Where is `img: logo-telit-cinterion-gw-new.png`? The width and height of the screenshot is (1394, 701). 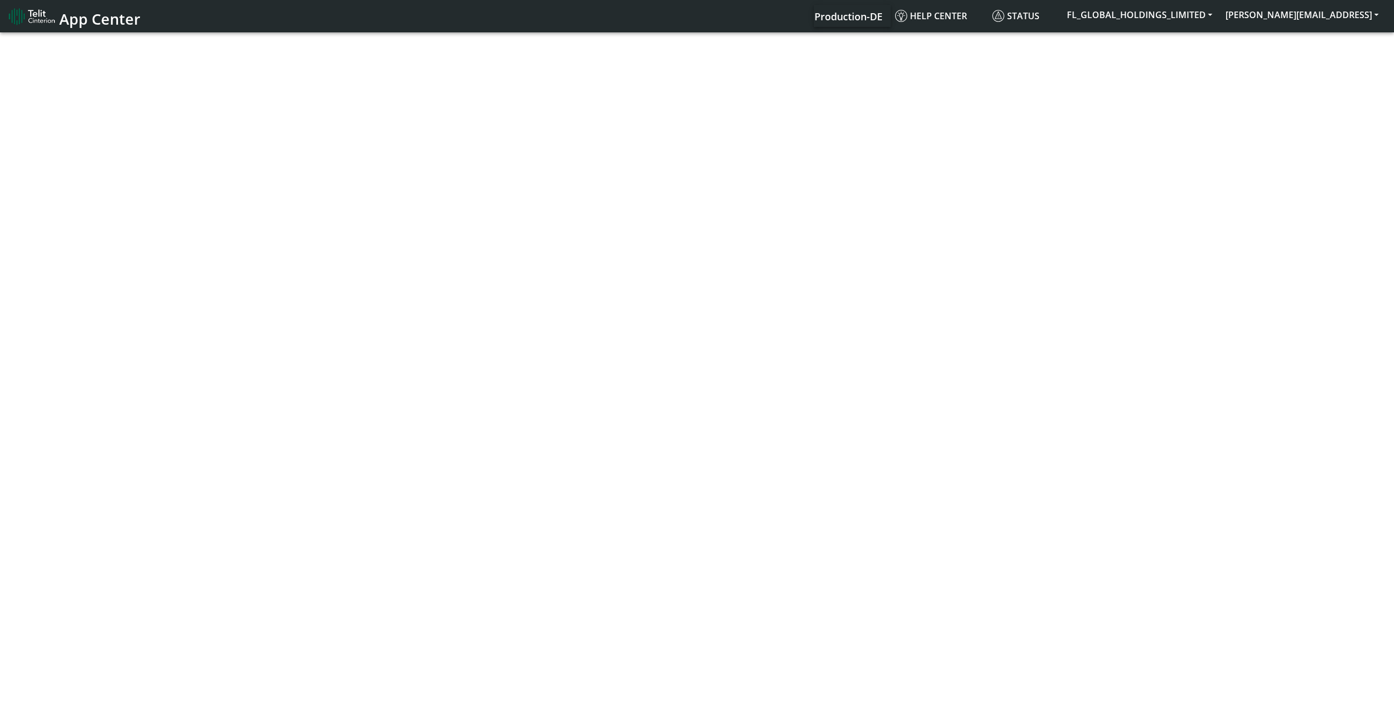 img: logo-telit-cinterion-gw-new.png is located at coordinates (32, 16).